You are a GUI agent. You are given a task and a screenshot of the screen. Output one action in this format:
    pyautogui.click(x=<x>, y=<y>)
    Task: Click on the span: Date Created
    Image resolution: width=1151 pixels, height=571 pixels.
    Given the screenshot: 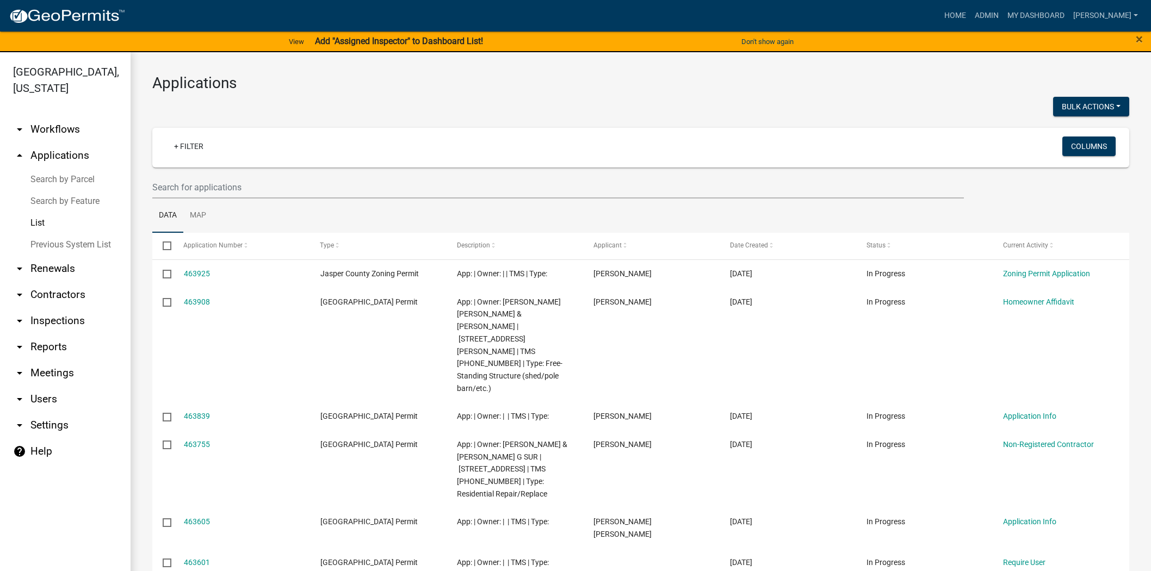 What is the action you would take?
    pyautogui.click(x=749, y=245)
    